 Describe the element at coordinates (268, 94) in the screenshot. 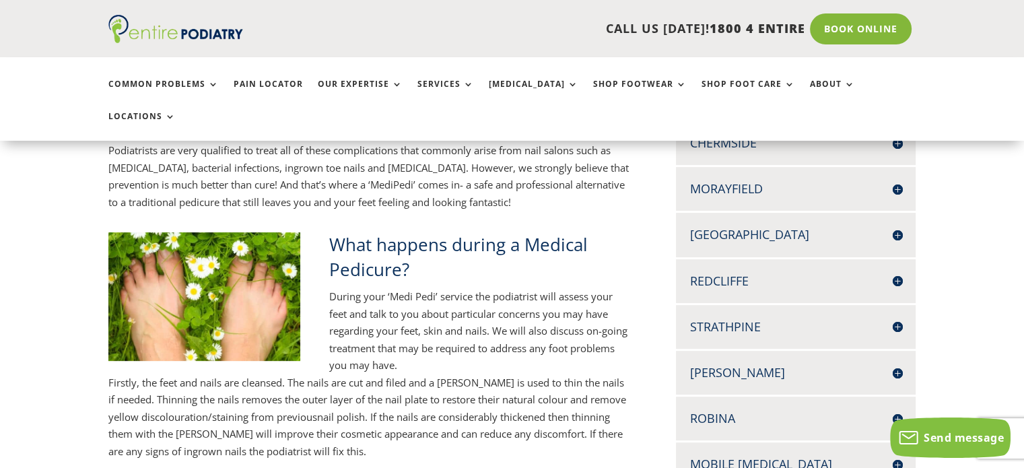

I see `a: Pain Locator` at that location.